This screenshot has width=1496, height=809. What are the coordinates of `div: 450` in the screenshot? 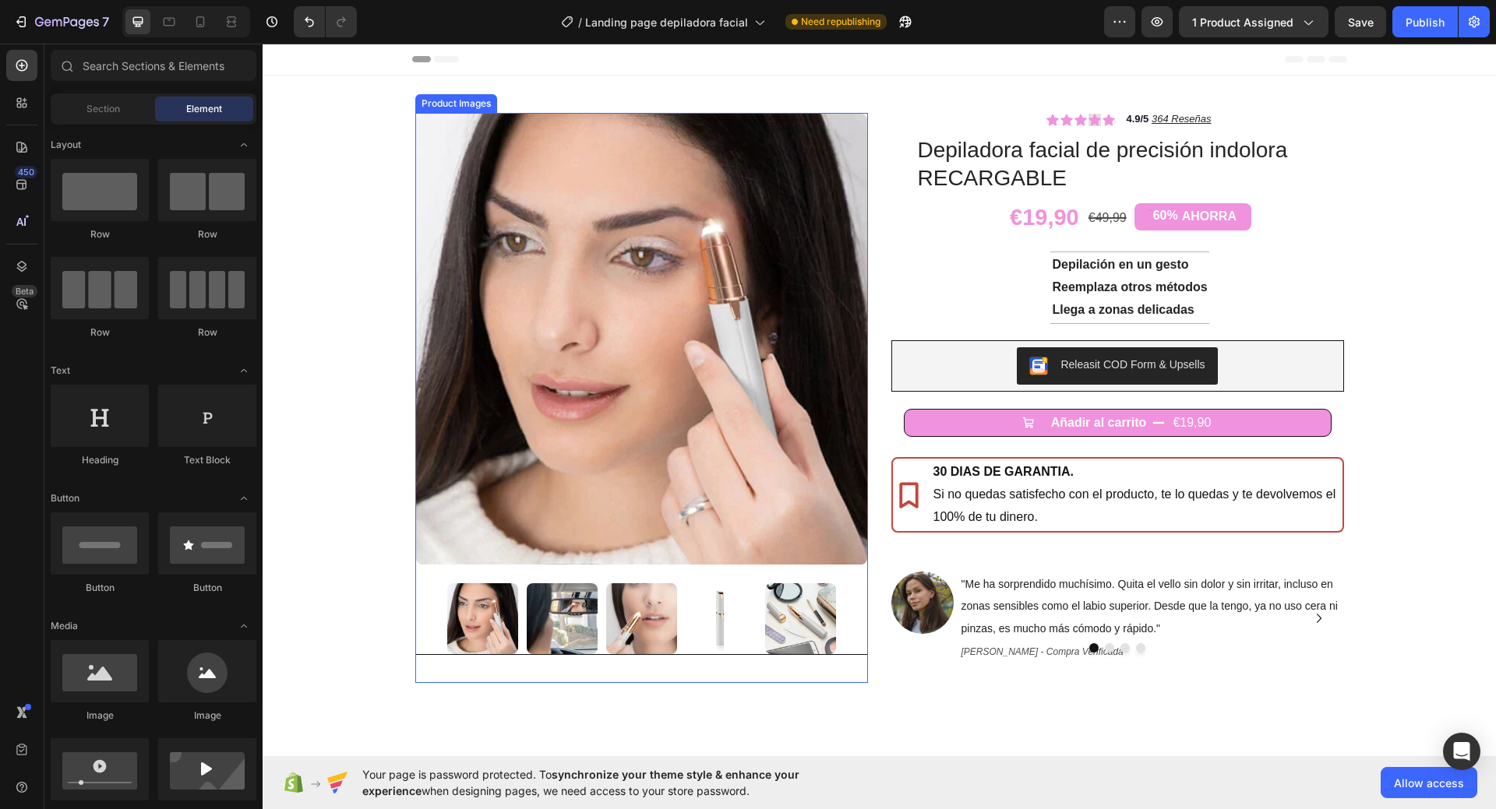 It's located at (26, 172).